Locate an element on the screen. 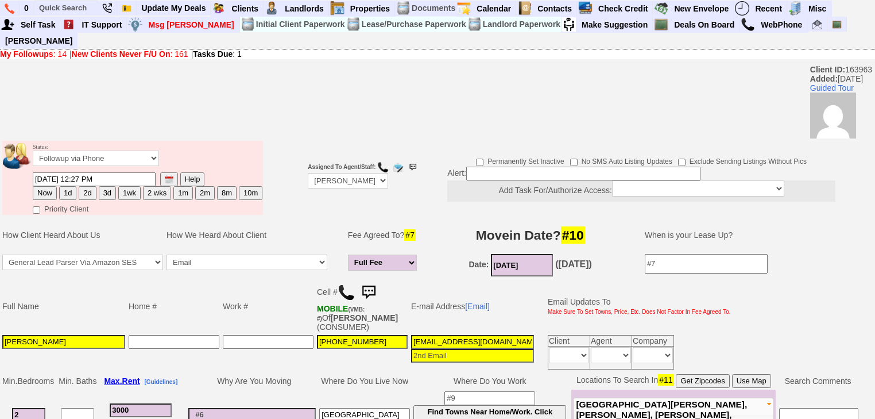 Image resolution: width=875 pixels, height=419 pixels. img: properties.png is located at coordinates (337, 8).